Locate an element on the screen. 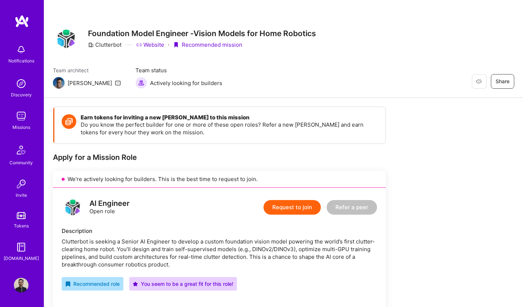 Image resolution: width=523 pixels, height=307 pixels. img: discovery is located at coordinates (21, 84).